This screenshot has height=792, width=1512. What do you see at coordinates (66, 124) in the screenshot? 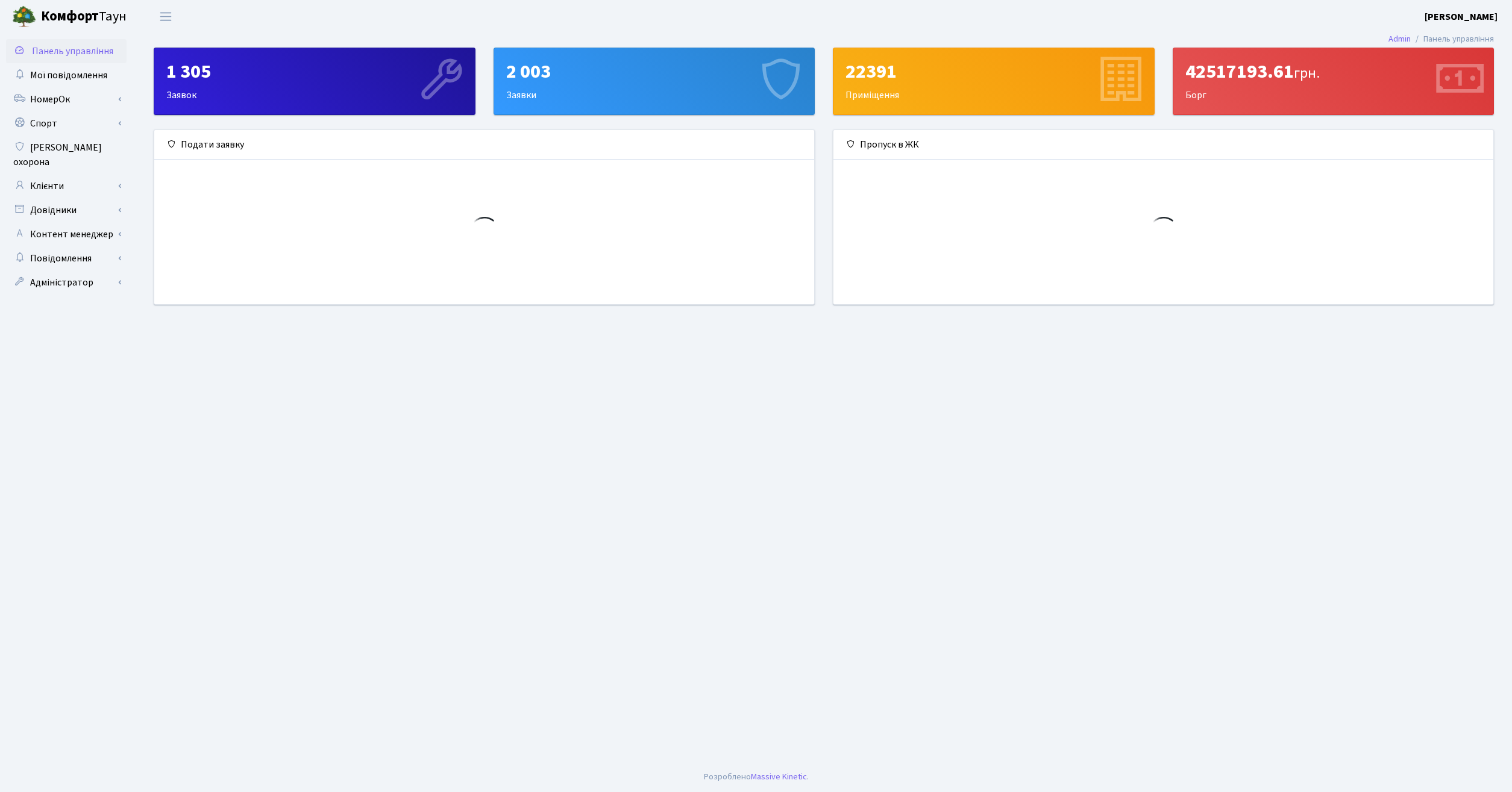
I see `a: Спорт` at bounding box center [66, 124].